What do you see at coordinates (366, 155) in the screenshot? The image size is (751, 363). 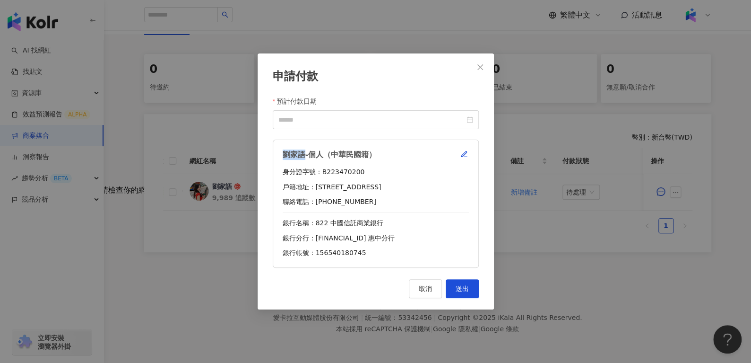 I see `div: 劉家語-個人（中華民國籍）` at bounding box center [366, 155].